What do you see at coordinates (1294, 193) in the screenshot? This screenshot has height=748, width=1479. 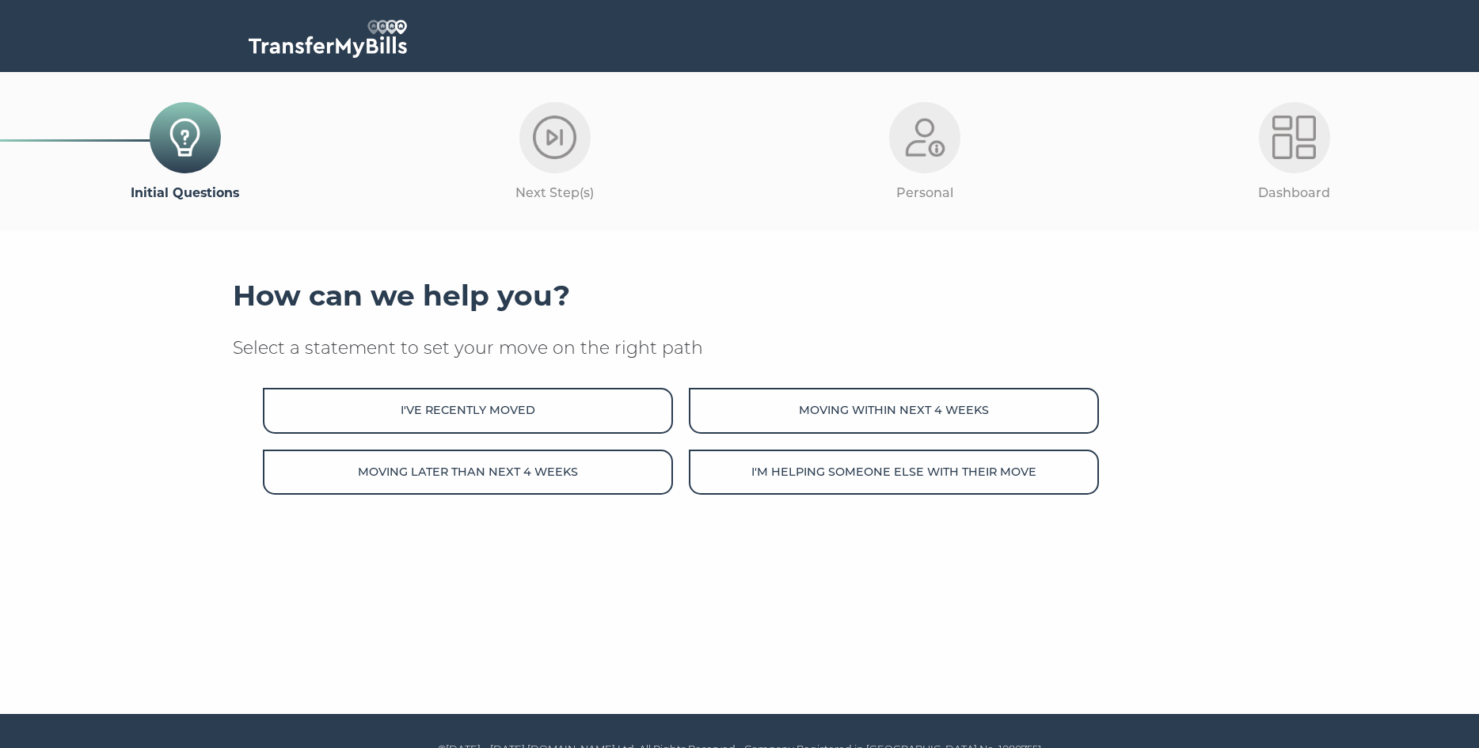 I see `p: Dashboard` at bounding box center [1294, 193].